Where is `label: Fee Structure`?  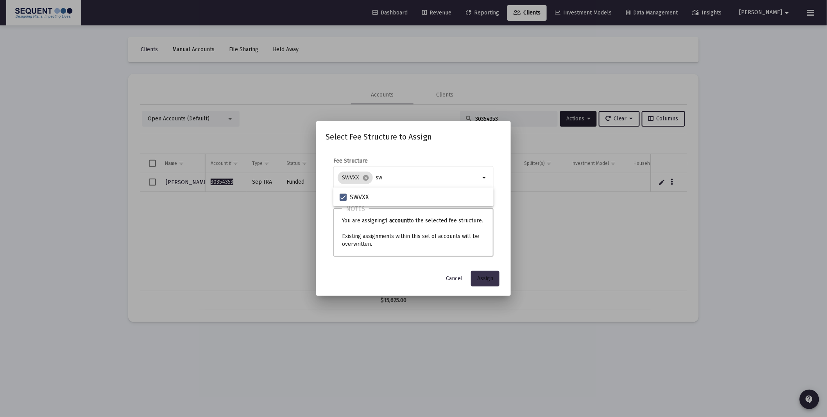 label: Fee Structure is located at coordinates (351, 161).